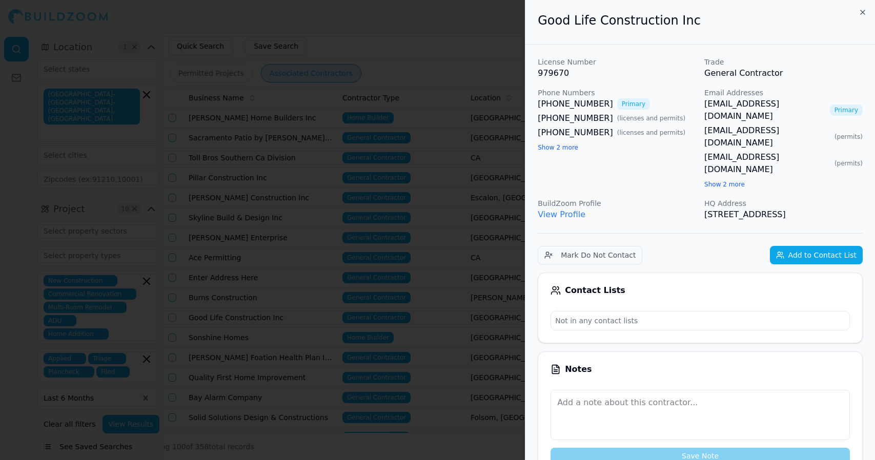  What do you see at coordinates (700, 370) in the screenshot?
I see `div: Notes` at bounding box center [700, 370].